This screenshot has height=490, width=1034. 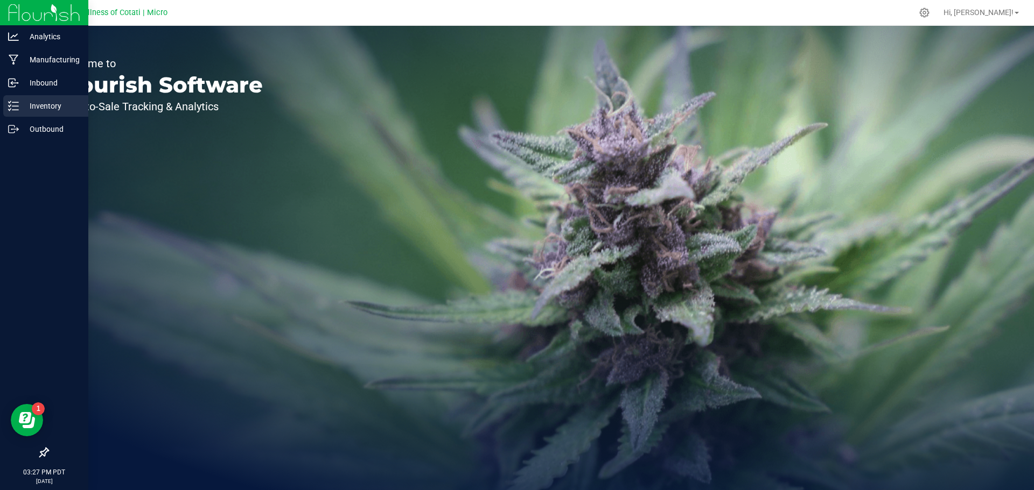 What do you see at coordinates (13, 60) in the screenshot?
I see `inline-svg: Manufacturing` at bounding box center [13, 60].